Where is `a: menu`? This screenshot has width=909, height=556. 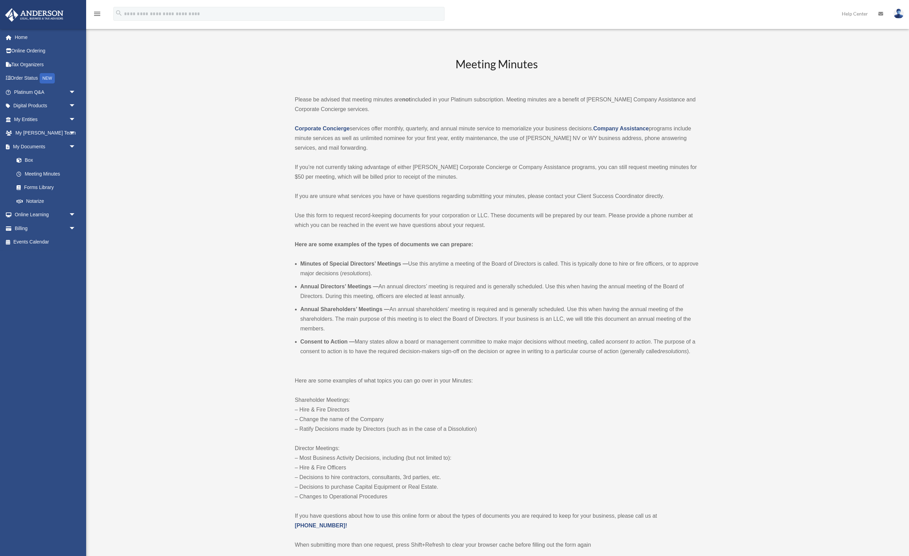
a: menu is located at coordinates (97, 15).